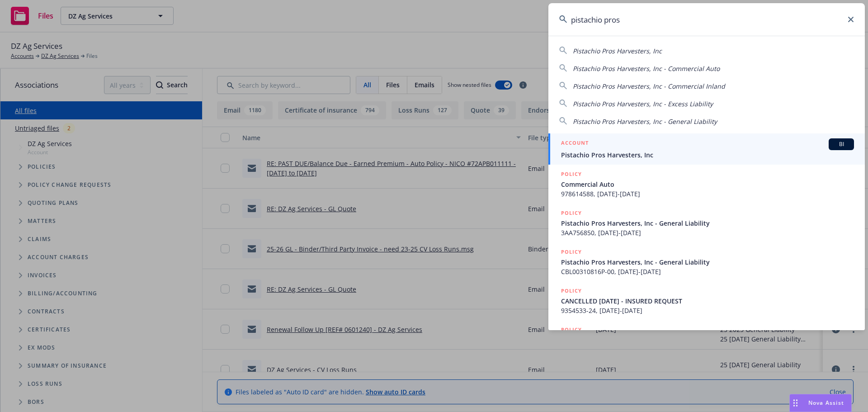 The height and width of the screenshot is (412, 868). What do you see at coordinates (821, 403) in the screenshot?
I see `button: Nova Assist` at bounding box center [821, 403].